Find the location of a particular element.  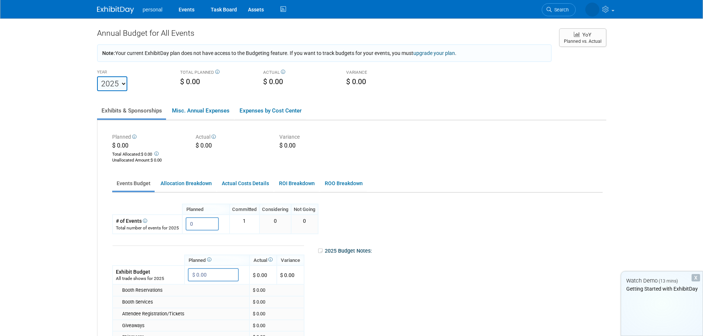

a: Allocation Breakdown is located at coordinates (186, 183).